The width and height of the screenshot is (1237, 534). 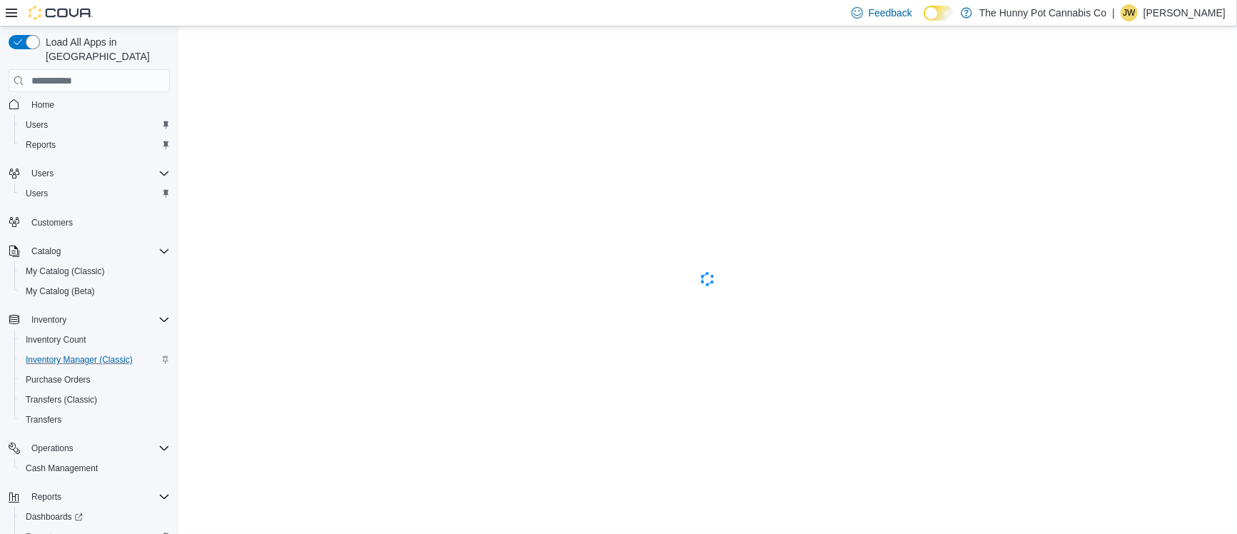 What do you see at coordinates (43, 105) in the screenshot?
I see `a: Home` at bounding box center [43, 105].